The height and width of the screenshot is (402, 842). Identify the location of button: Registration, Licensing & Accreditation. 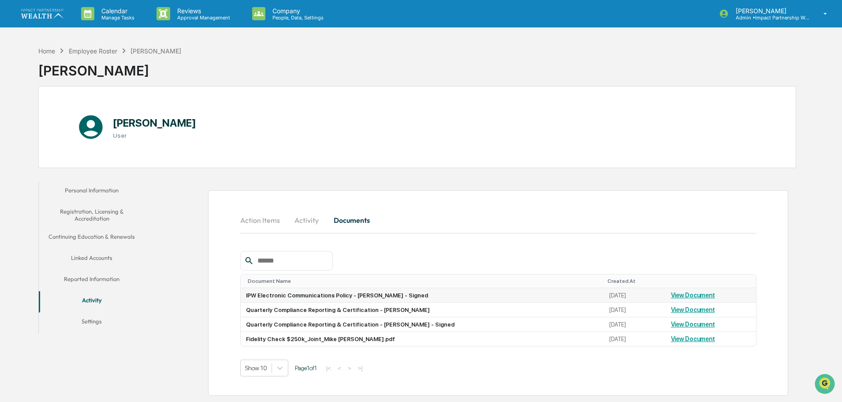
(92, 215).